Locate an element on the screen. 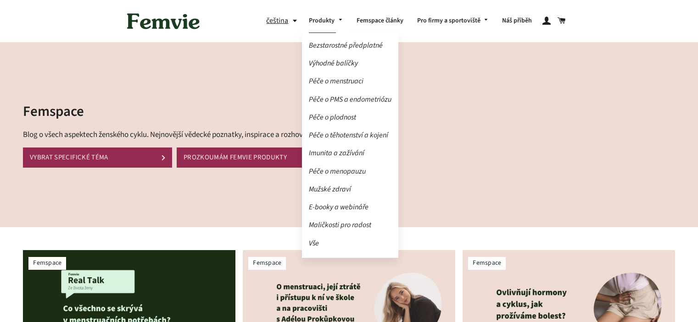 This screenshot has height=322, width=698. a: Mužské zdraví is located at coordinates (350, 189).